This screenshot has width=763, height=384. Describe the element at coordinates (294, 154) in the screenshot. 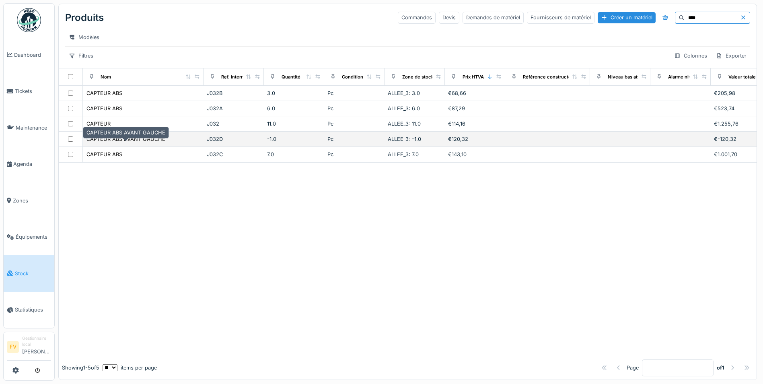

I see `div: 7.0` at that location.